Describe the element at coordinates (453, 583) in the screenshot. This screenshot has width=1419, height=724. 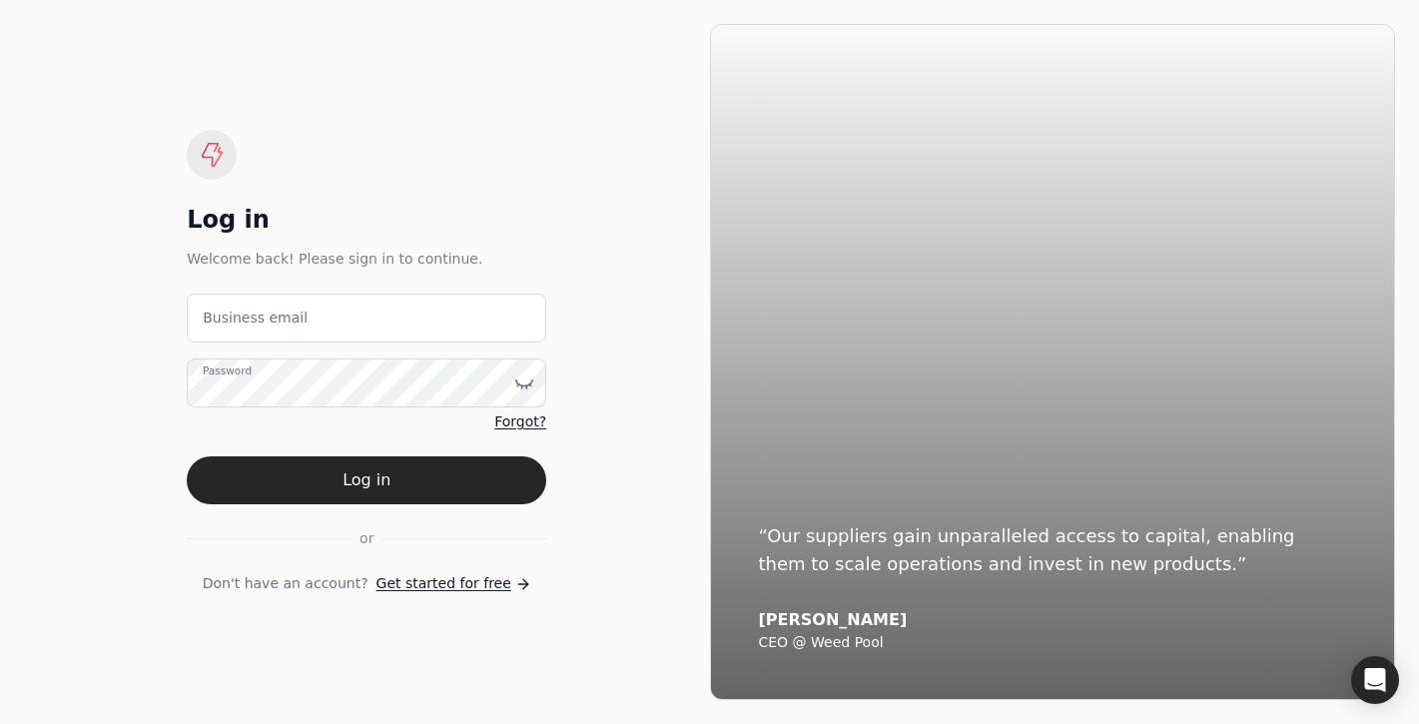
I see `a: Get started for free` at that location.